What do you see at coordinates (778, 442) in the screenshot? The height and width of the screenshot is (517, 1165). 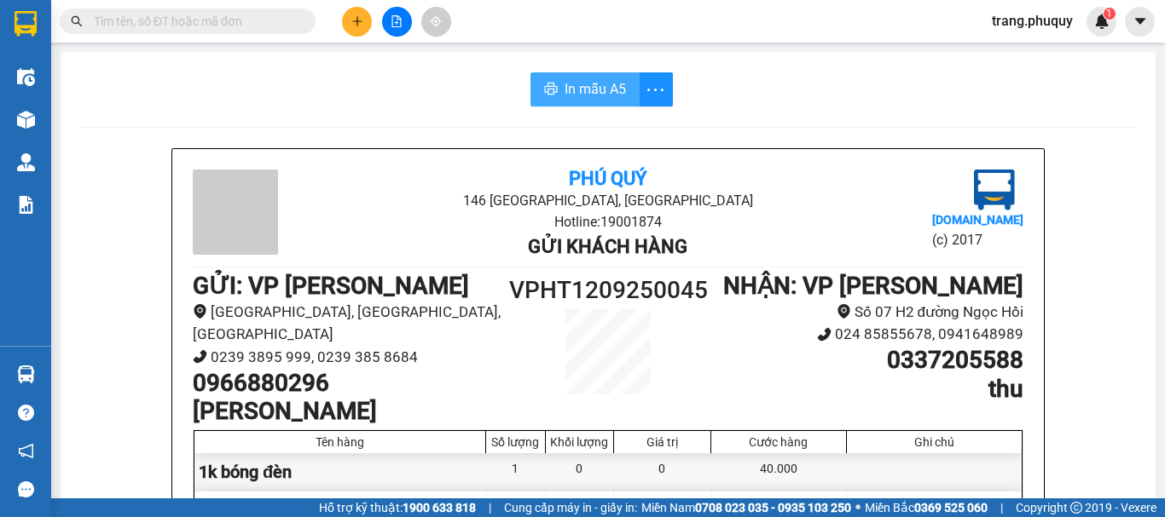 I see `div: Cước hàng` at bounding box center [778, 442].